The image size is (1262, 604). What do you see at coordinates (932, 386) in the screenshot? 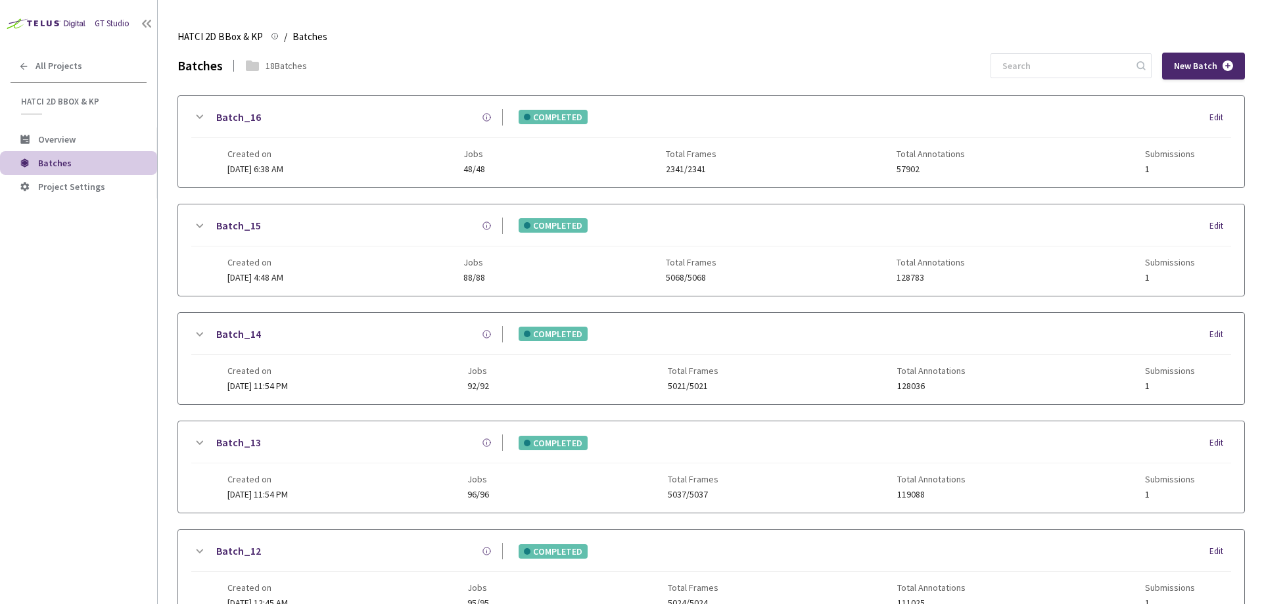
I see `span: 128036` at bounding box center [932, 386].